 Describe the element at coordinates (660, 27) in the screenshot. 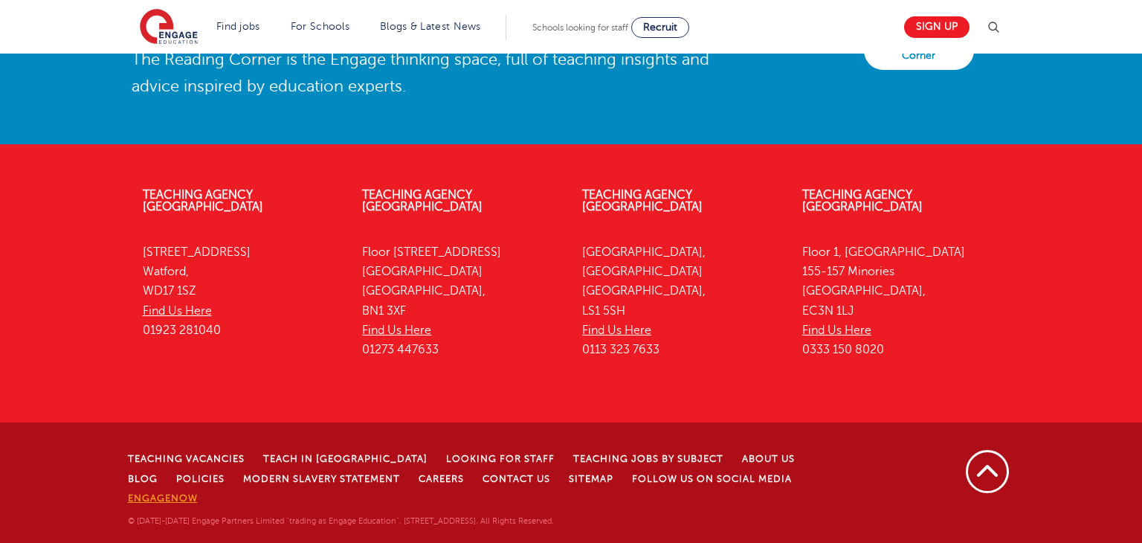

I see `span: Recruit` at that location.